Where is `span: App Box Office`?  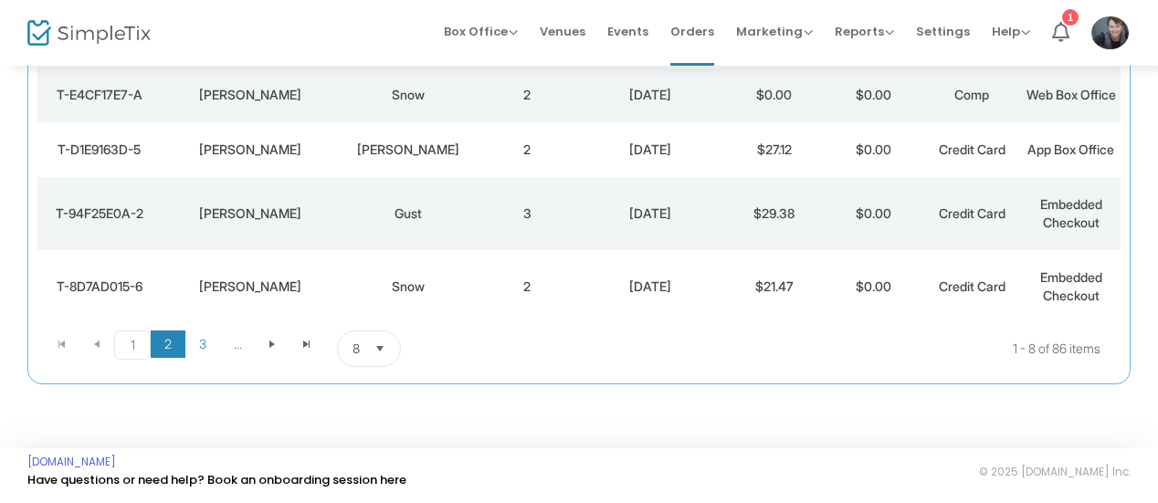
span: App Box Office is located at coordinates (1070, 149).